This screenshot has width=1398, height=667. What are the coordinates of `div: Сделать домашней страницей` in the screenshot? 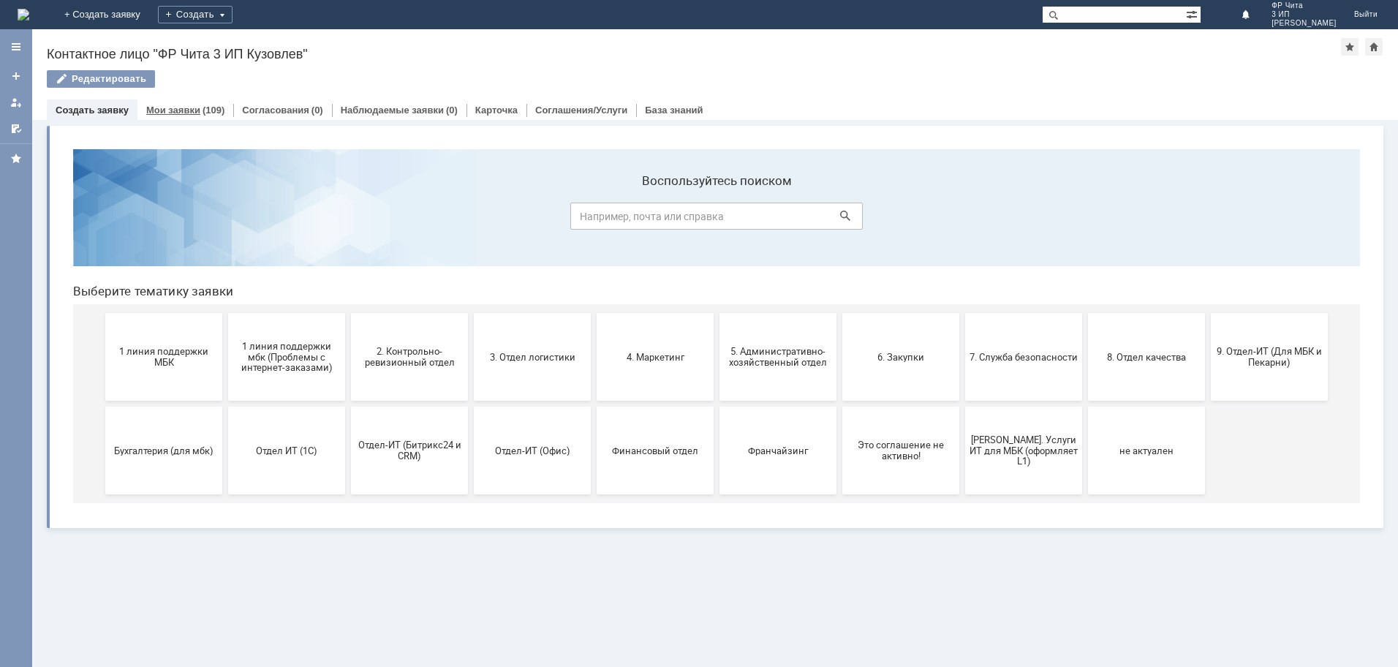 It's located at (1374, 47).